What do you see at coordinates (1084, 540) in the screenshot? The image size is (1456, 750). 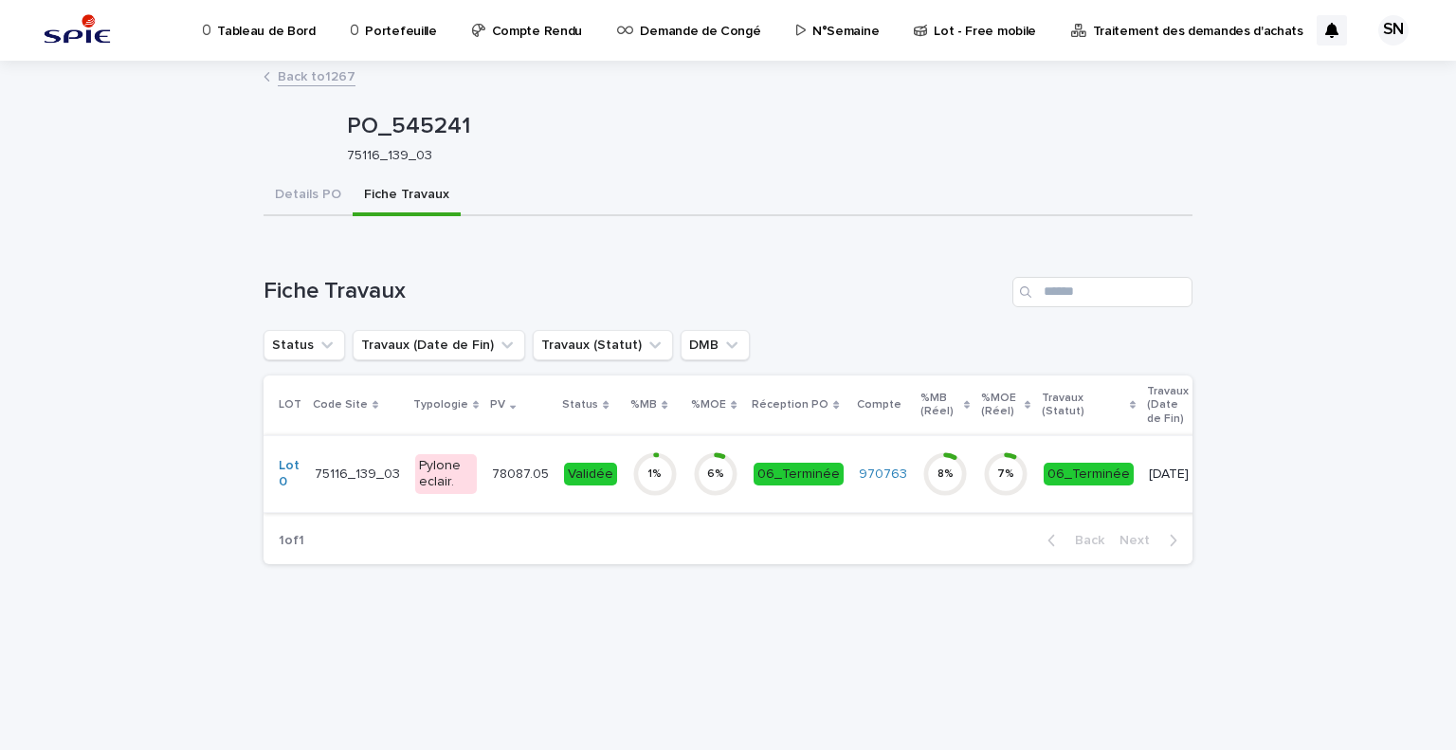 I see `span: Back` at bounding box center [1084, 540].